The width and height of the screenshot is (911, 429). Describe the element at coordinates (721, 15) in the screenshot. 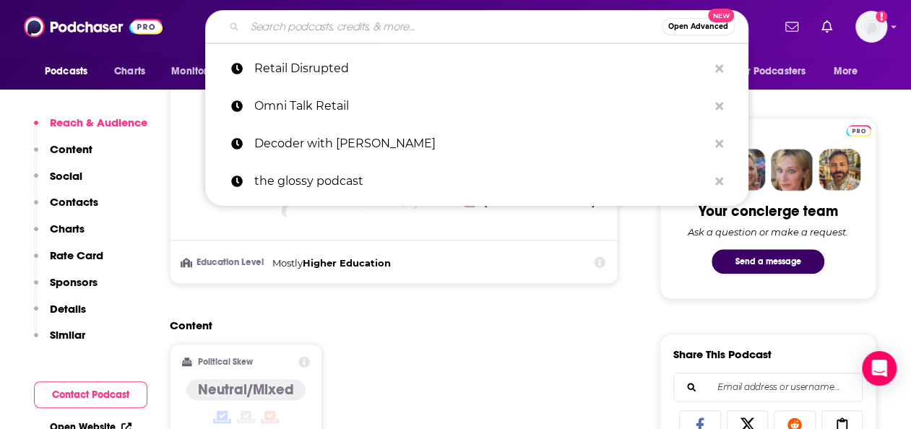

I see `span: New` at that location.